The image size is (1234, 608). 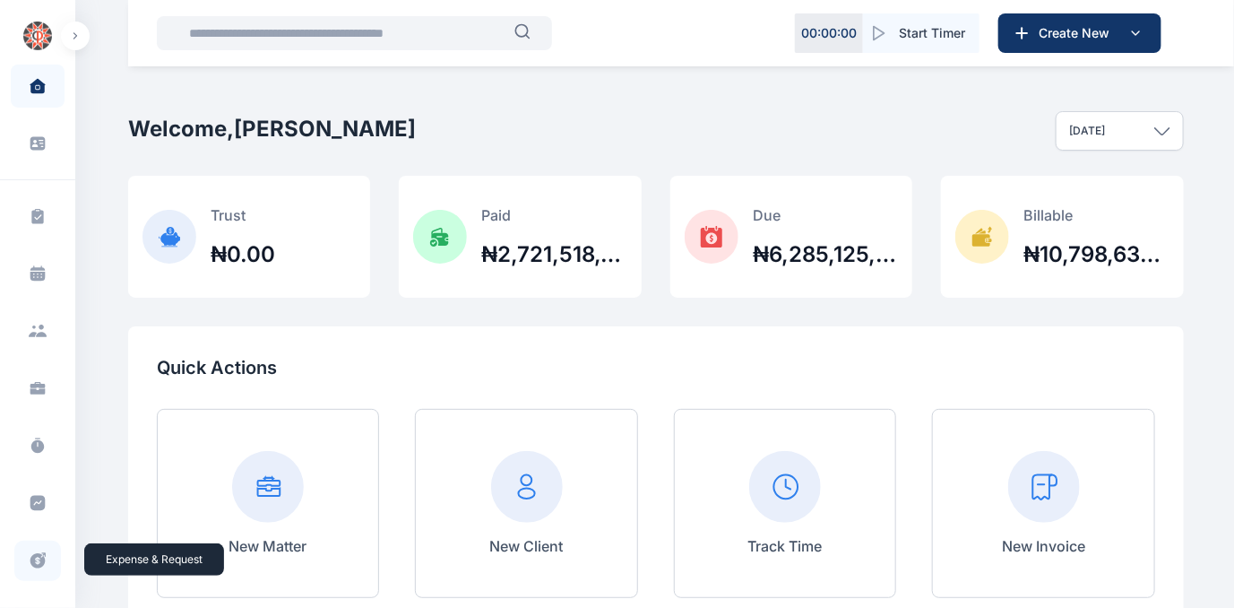 What do you see at coordinates (785, 546) in the screenshot?
I see `p: Track Time` at bounding box center [785, 546].